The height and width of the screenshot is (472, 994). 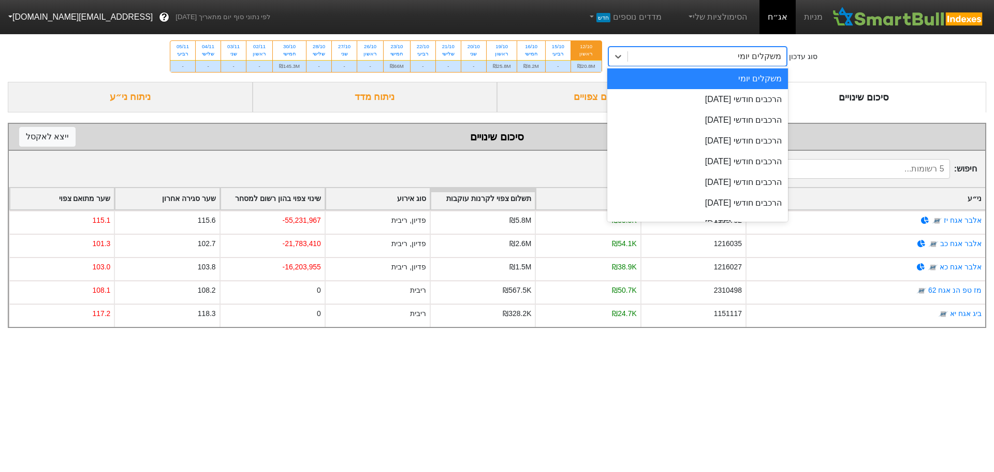 I want to click on div: 27/10, so click(x=344, y=47).